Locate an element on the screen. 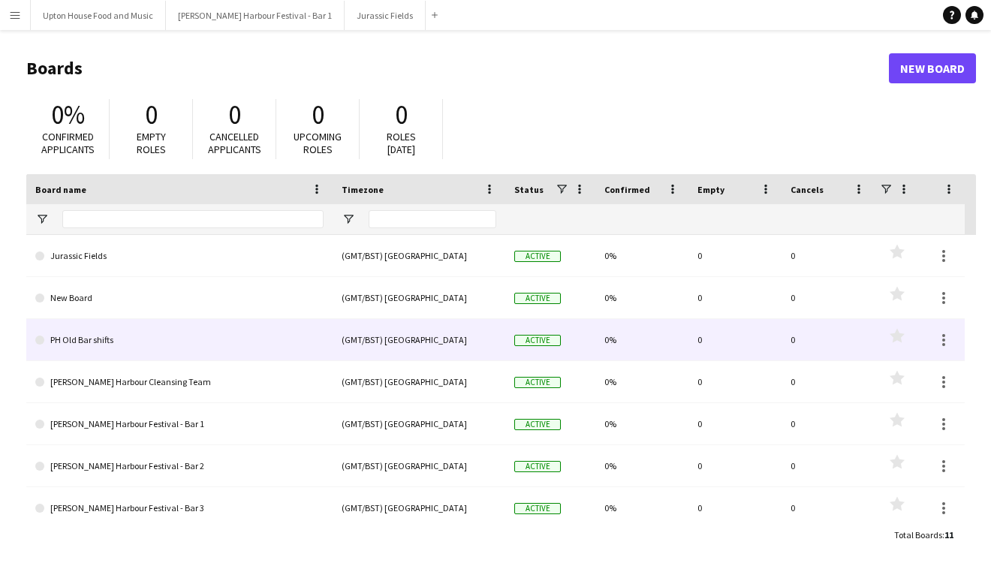 This screenshot has width=991, height=566. span: Confirmed is located at coordinates (627, 189).